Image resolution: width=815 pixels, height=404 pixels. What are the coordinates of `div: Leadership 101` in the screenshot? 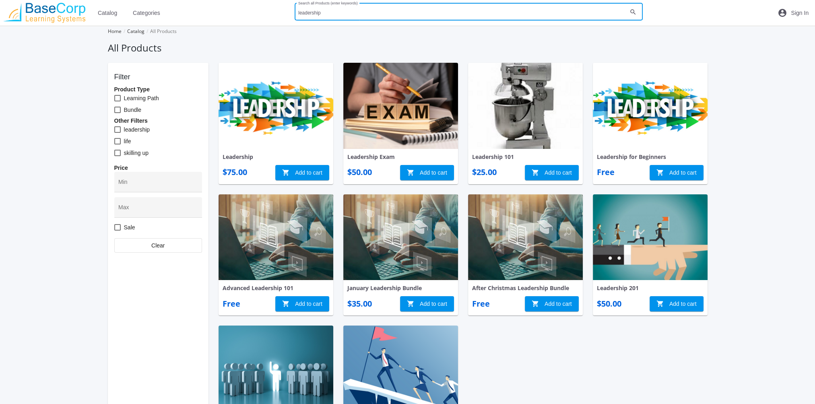 It's located at (526, 157).